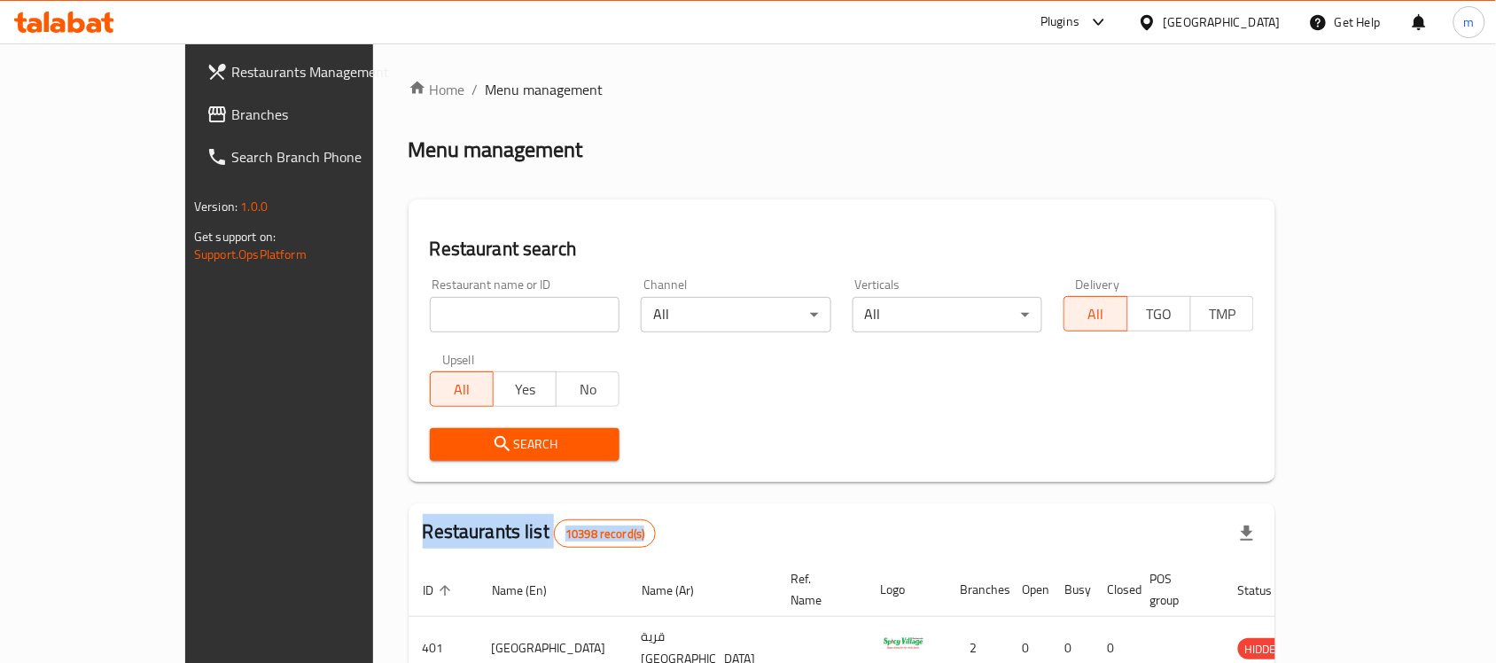 This screenshot has width=1496, height=663. Describe the element at coordinates (1222, 314) in the screenshot. I see `span: TMP` at that location.